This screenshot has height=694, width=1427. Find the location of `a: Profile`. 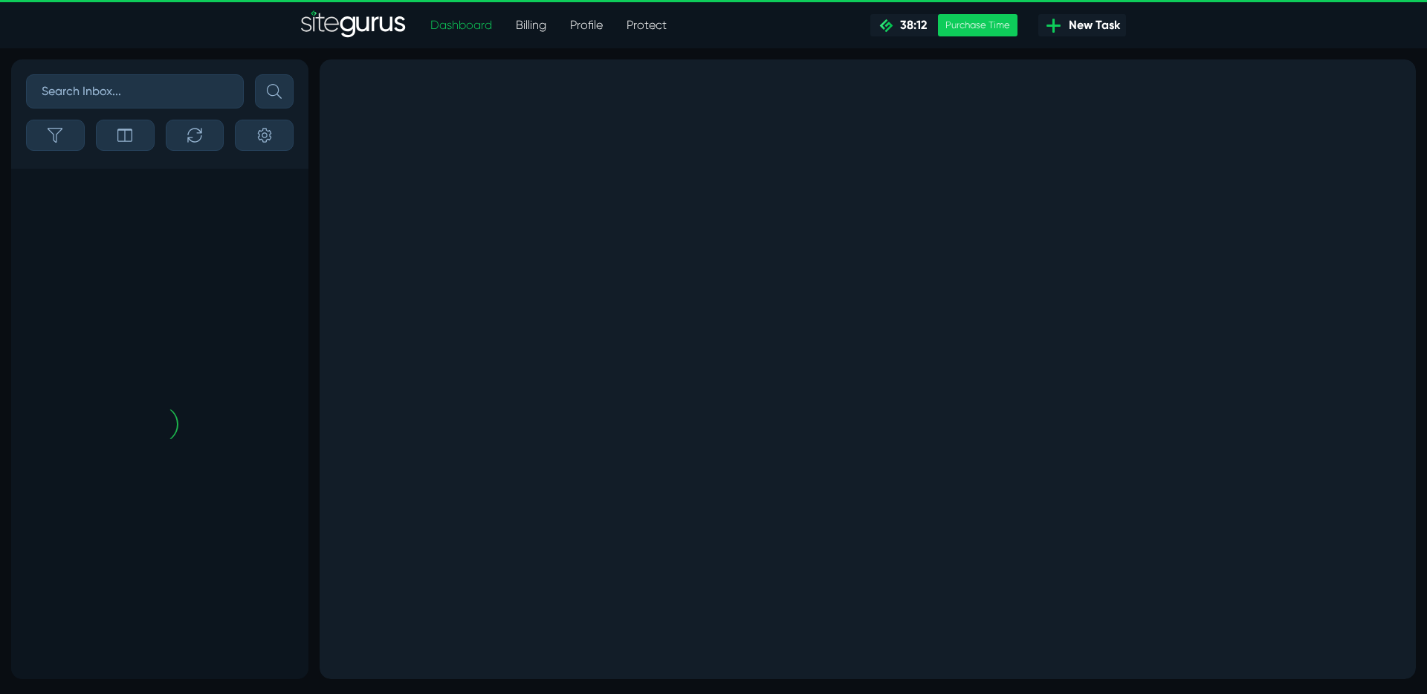

a: Profile is located at coordinates (586, 25).